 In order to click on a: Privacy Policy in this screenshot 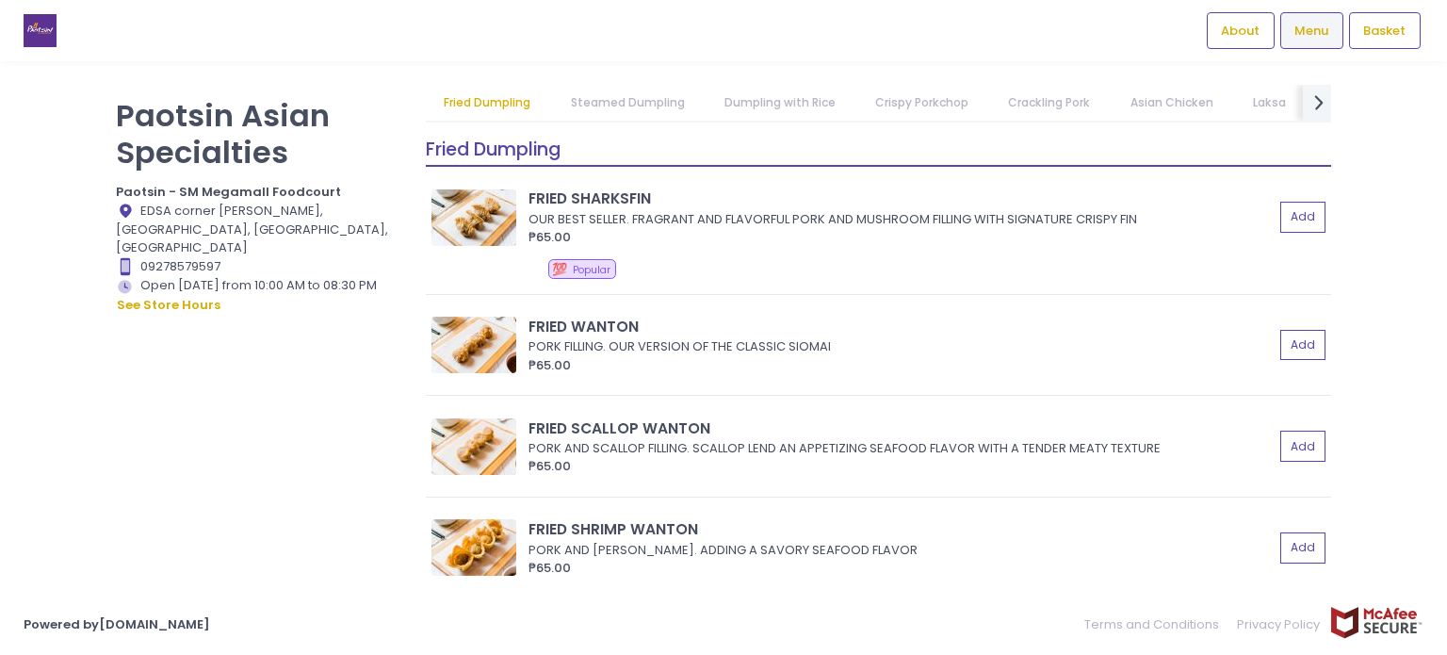, I will do `click(1279, 624)`.